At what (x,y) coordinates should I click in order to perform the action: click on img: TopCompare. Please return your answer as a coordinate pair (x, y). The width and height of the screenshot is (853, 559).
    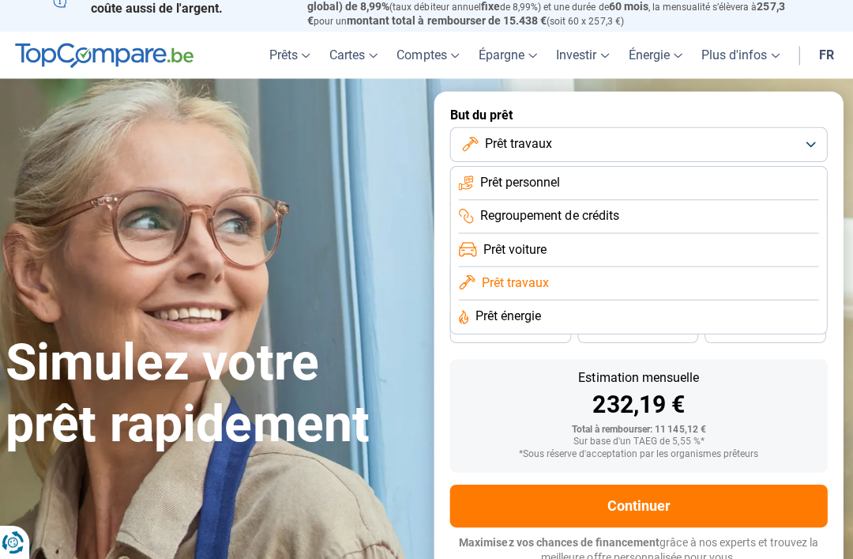
    Looking at the image, I should click on (107, 58).